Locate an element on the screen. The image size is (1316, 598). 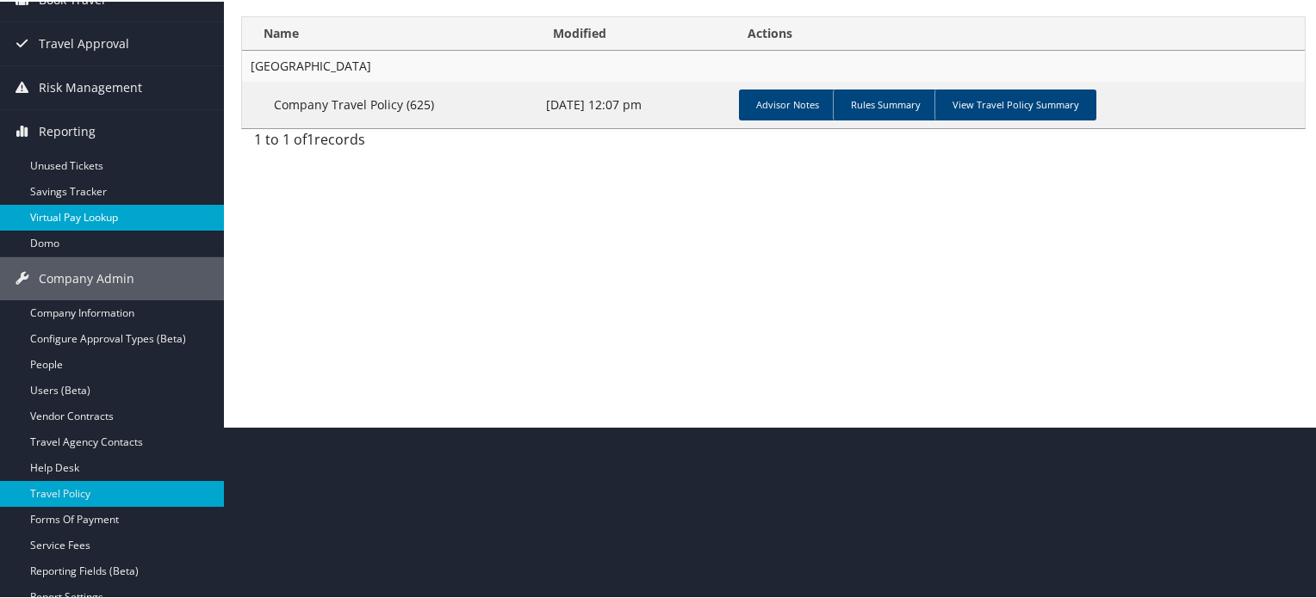
span: Company Admin is located at coordinates (86, 277).